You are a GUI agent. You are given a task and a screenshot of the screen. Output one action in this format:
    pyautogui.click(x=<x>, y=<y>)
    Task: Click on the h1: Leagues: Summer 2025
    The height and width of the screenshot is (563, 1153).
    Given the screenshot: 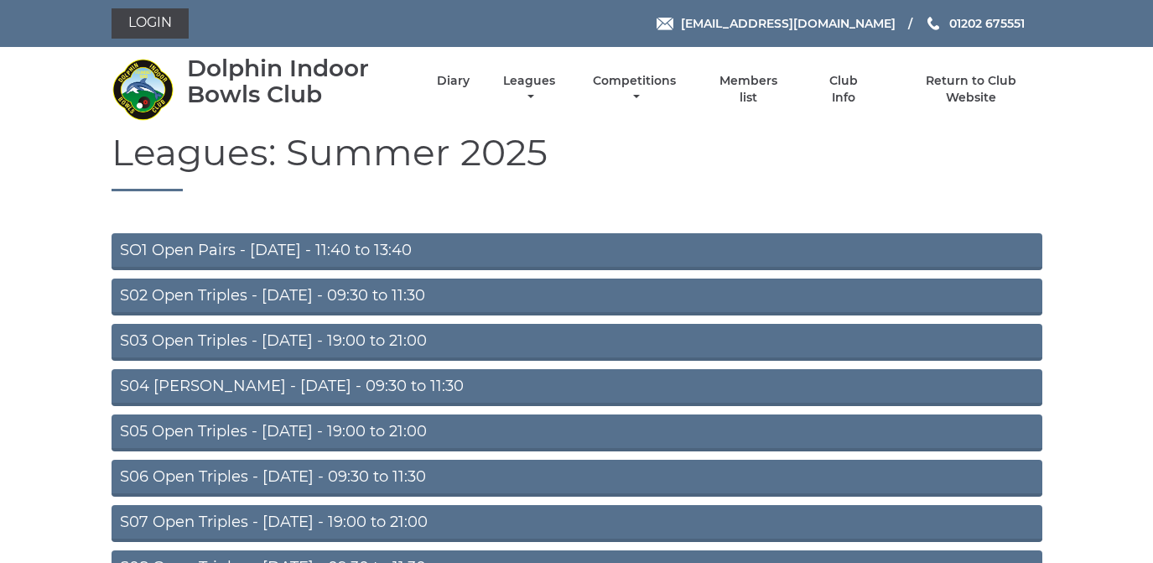 What is the action you would take?
    pyautogui.click(x=577, y=161)
    